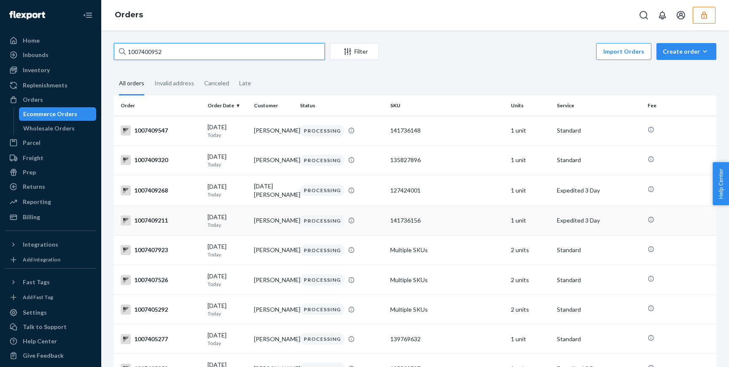 The height and width of the screenshot is (367, 729). Describe the element at coordinates (88, 15) in the screenshot. I see `button: Close Navigation` at that location.